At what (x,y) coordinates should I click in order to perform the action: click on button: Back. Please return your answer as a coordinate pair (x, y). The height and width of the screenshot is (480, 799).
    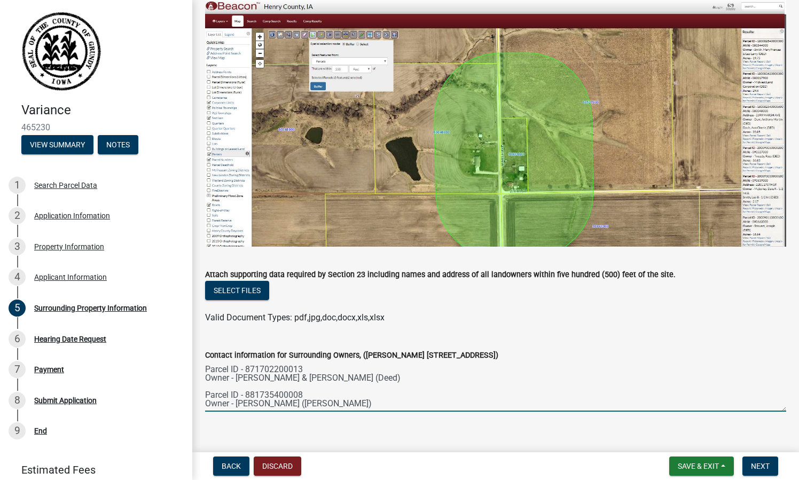
    Looking at the image, I should click on (231, 467).